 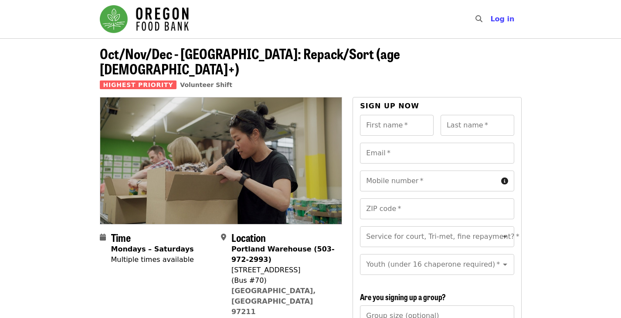 I want to click on span: Log in, so click(x=502, y=19).